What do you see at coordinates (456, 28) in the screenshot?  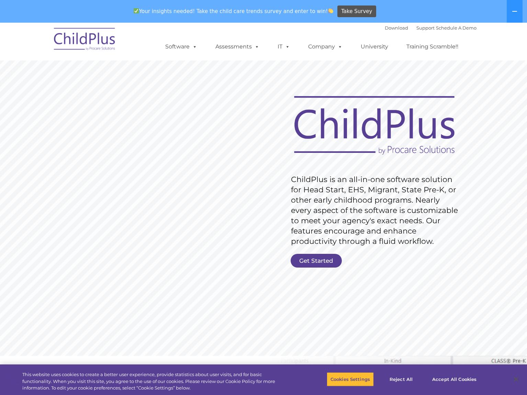 I see `a: Schedule A Demo` at bounding box center [456, 28].